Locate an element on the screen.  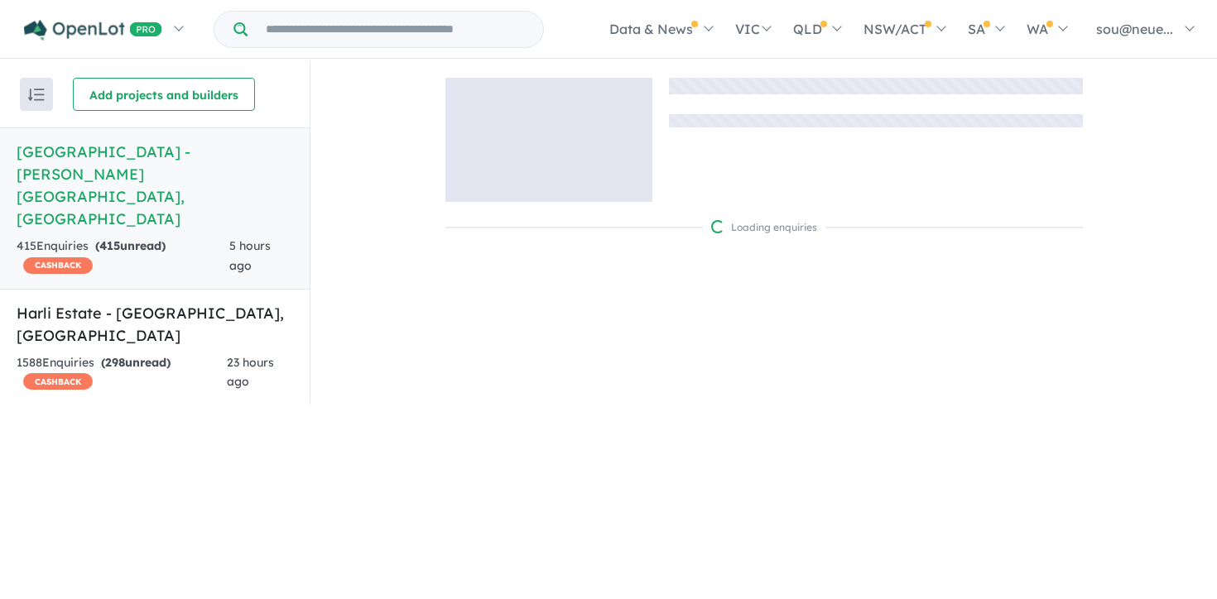
img: Openlot PRO Logo White is located at coordinates (93, 30).